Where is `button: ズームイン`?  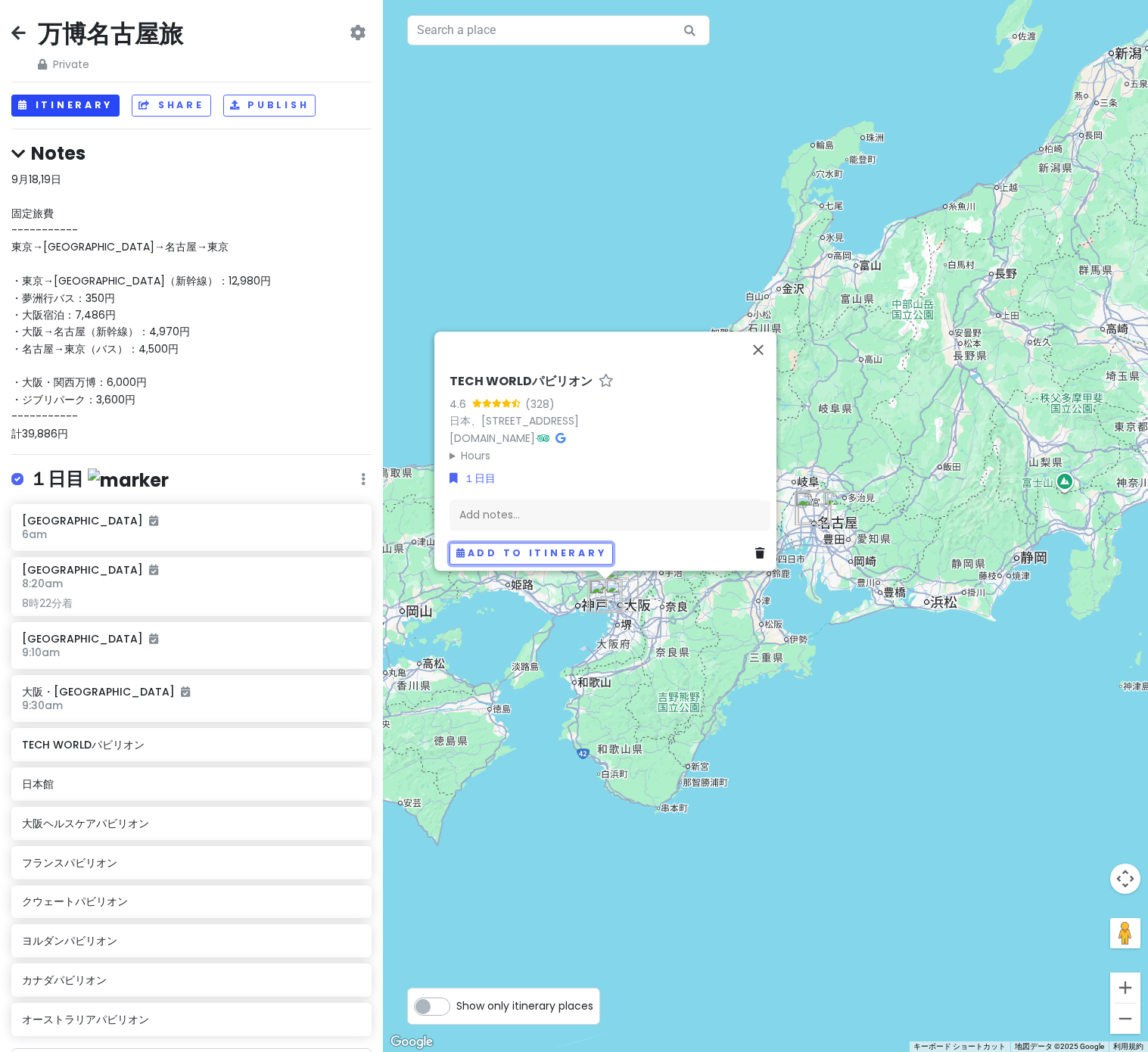 button: ズームイン is located at coordinates (1126, 988).